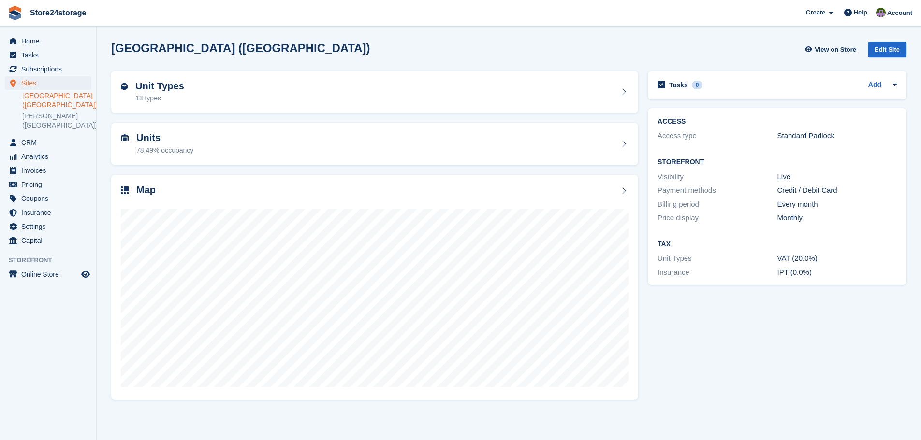 This screenshot has width=921, height=440. I want to click on span: Online Store, so click(50, 275).